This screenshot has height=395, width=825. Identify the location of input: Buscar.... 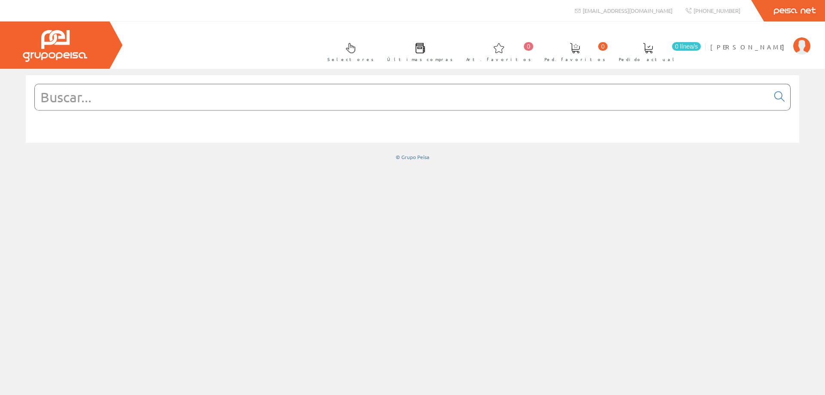
(402, 97).